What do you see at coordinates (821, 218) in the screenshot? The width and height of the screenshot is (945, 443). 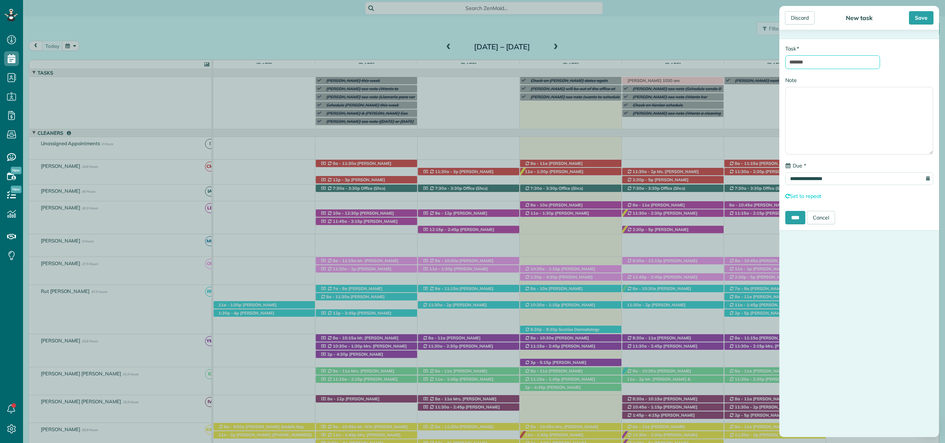 I see `a: Cancel` at bounding box center [821, 218].